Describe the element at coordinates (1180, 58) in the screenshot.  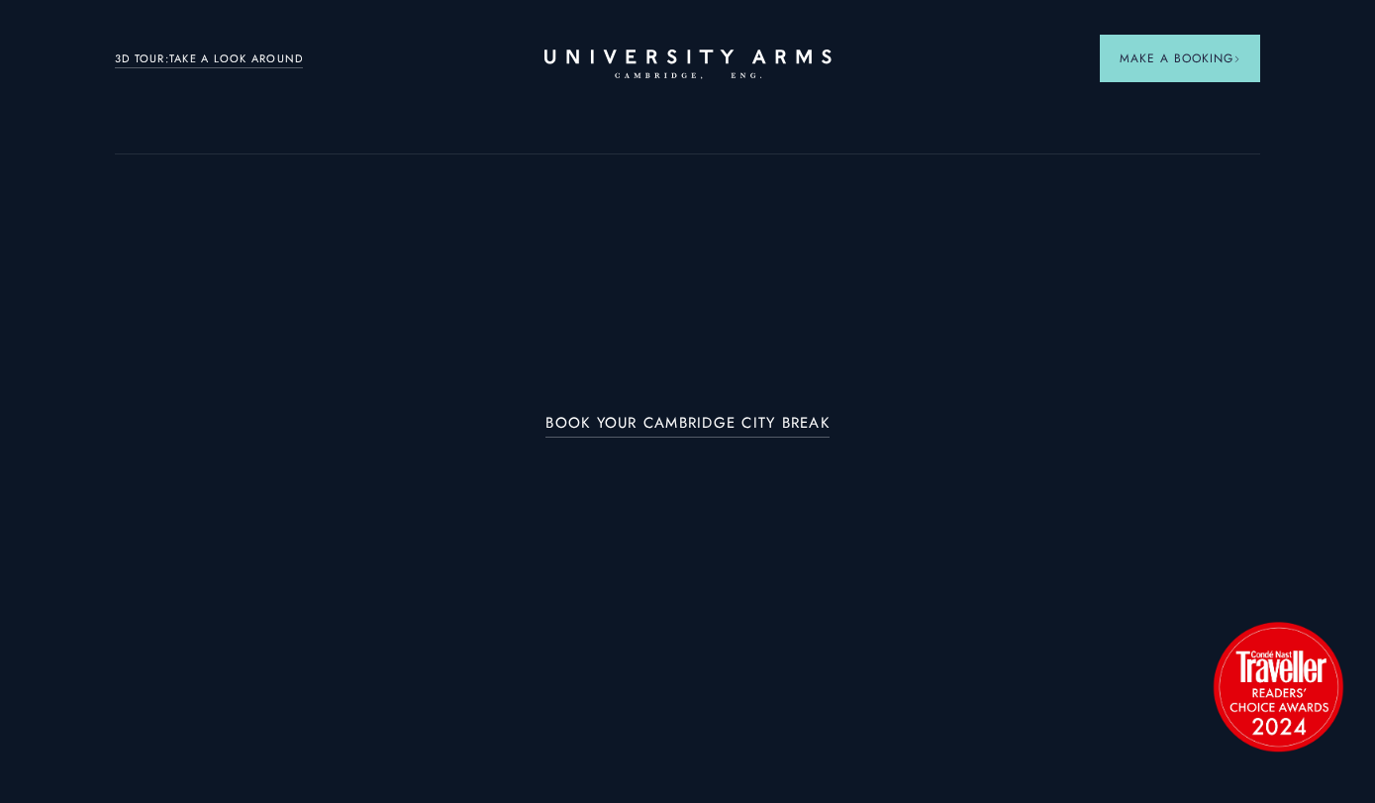
I see `span: Make a Booking` at that location.